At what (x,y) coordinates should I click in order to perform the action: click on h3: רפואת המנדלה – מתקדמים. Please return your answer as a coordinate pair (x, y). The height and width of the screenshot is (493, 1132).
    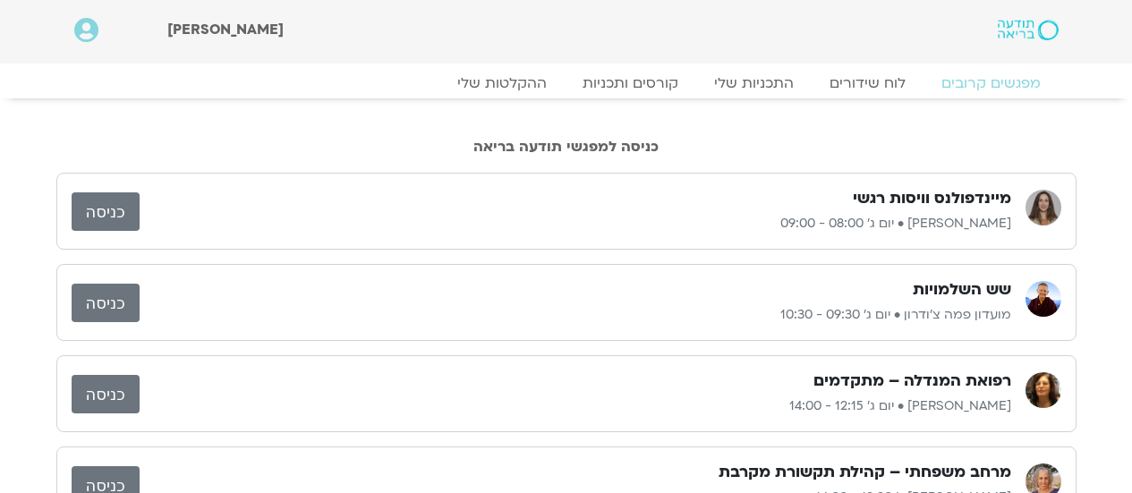
    Looking at the image, I should click on (912, 381).